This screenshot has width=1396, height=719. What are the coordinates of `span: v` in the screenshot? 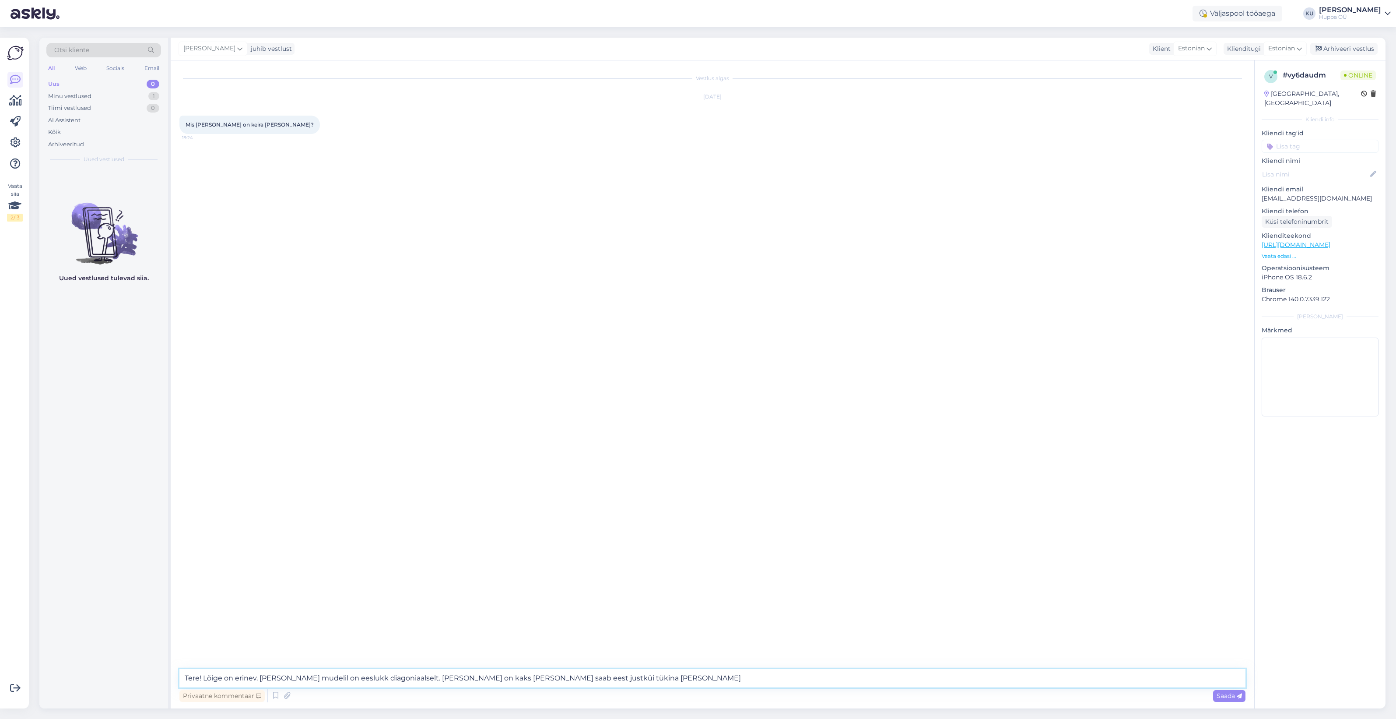 It's located at (1271, 76).